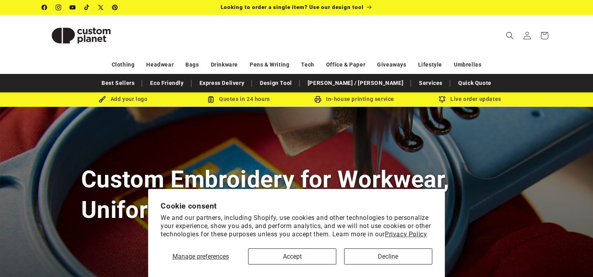 Image resolution: width=593 pixels, height=277 pixels. I want to click on div: Live order updates, so click(470, 99).